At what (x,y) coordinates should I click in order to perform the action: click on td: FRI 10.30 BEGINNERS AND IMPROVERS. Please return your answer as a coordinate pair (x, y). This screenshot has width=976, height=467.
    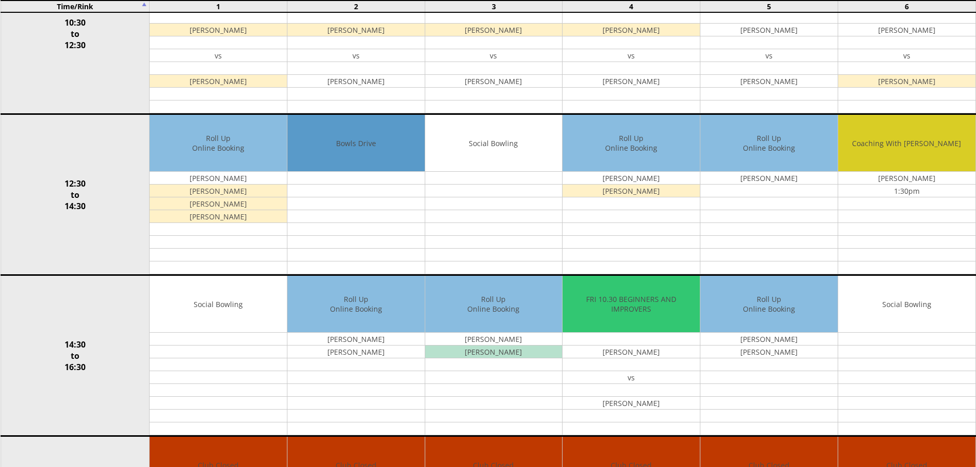
    Looking at the image, I should click on (631, 304).